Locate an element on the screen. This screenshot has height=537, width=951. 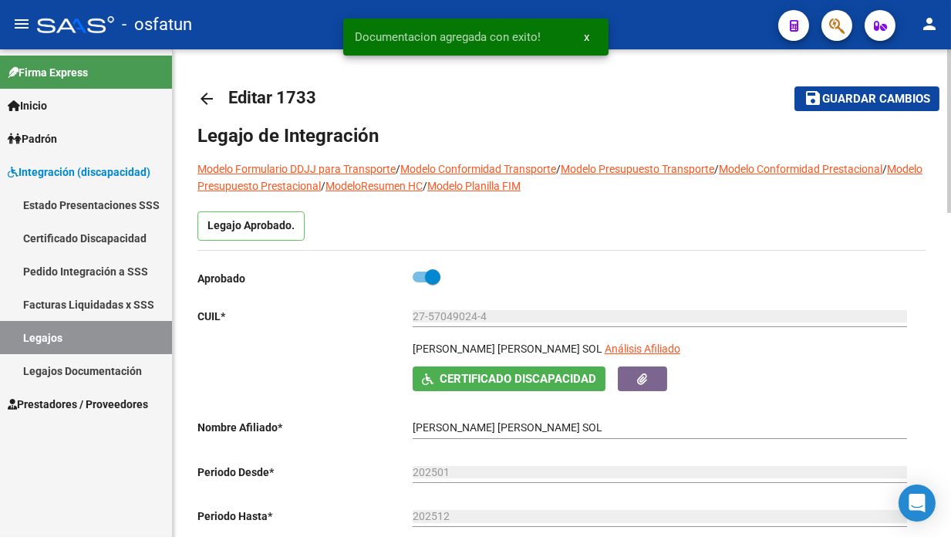
a: Modelo Planilla FIM is located at coordinates (474, 186).